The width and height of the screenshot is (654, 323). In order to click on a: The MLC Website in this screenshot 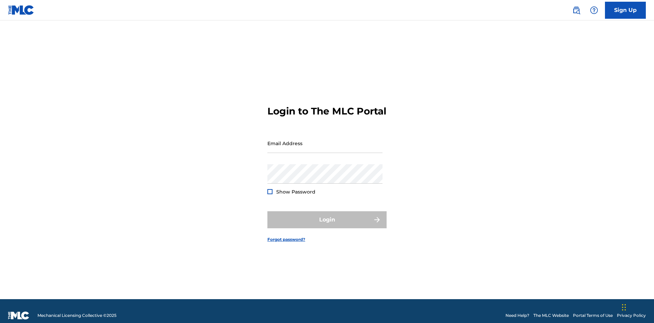, I will do `click(551, 315)`.